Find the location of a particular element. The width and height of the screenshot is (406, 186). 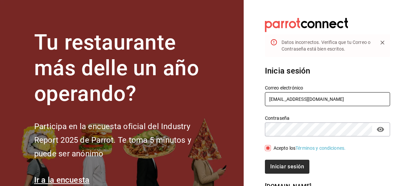

h3: Inicia sesión is located at coordinates (327, 71).